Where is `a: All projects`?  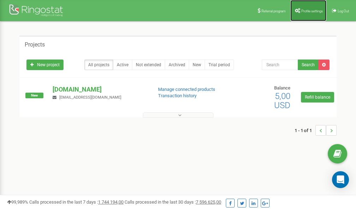
a: All projects is located at coordinates (99, 65).